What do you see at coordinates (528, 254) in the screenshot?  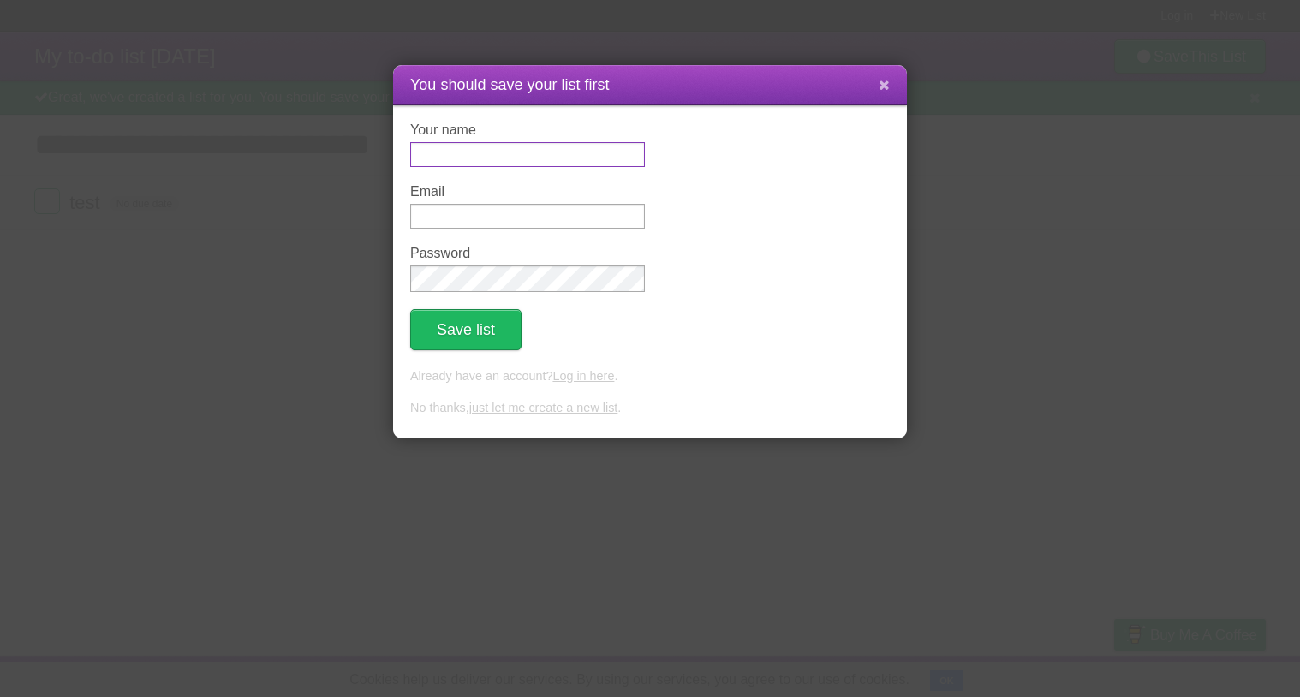 I see `label: Password` at bounding box center [528, 254].